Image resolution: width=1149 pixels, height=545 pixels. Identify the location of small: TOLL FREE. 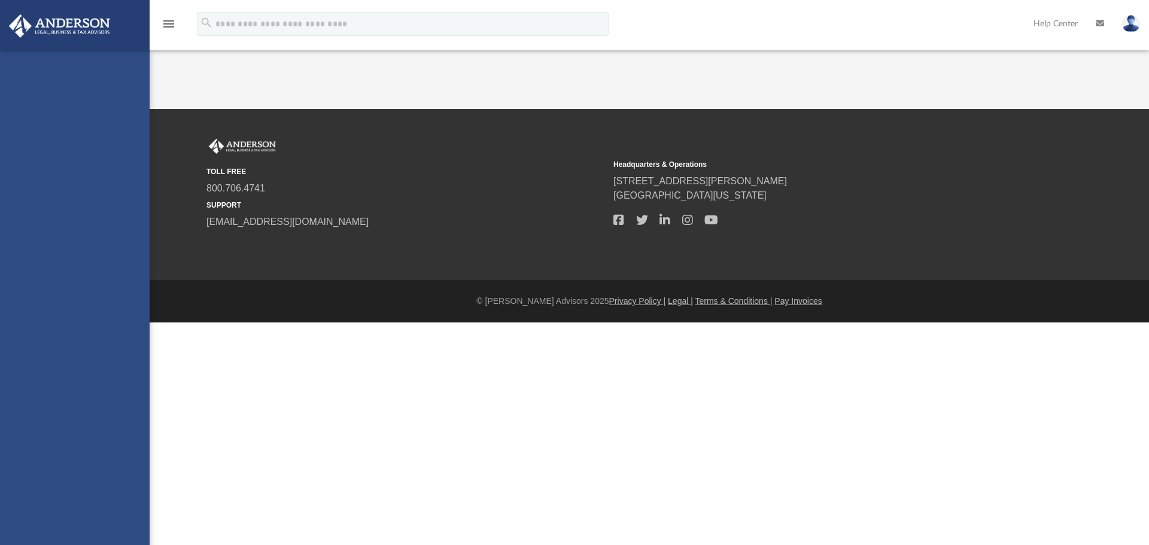
(406, 172).